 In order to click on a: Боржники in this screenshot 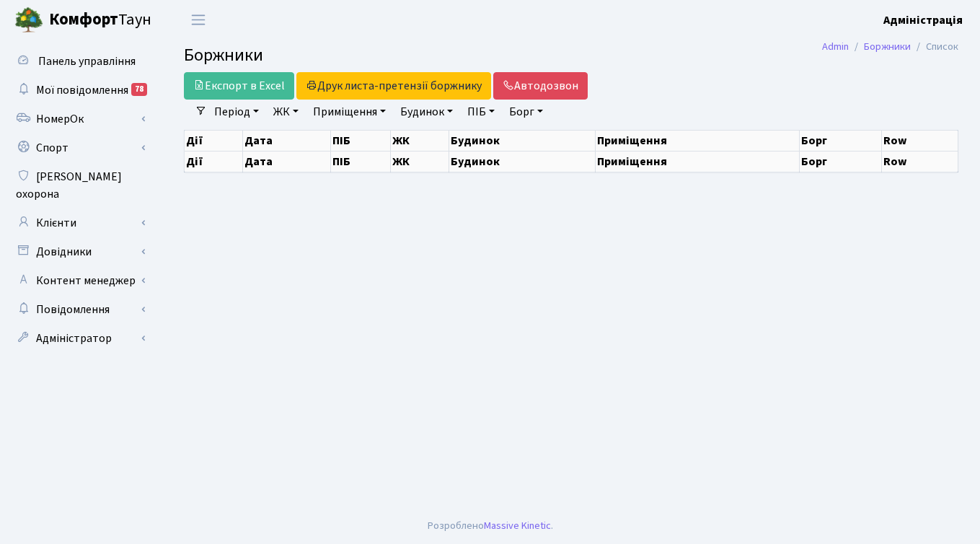, I will do `click(887, 46)`.